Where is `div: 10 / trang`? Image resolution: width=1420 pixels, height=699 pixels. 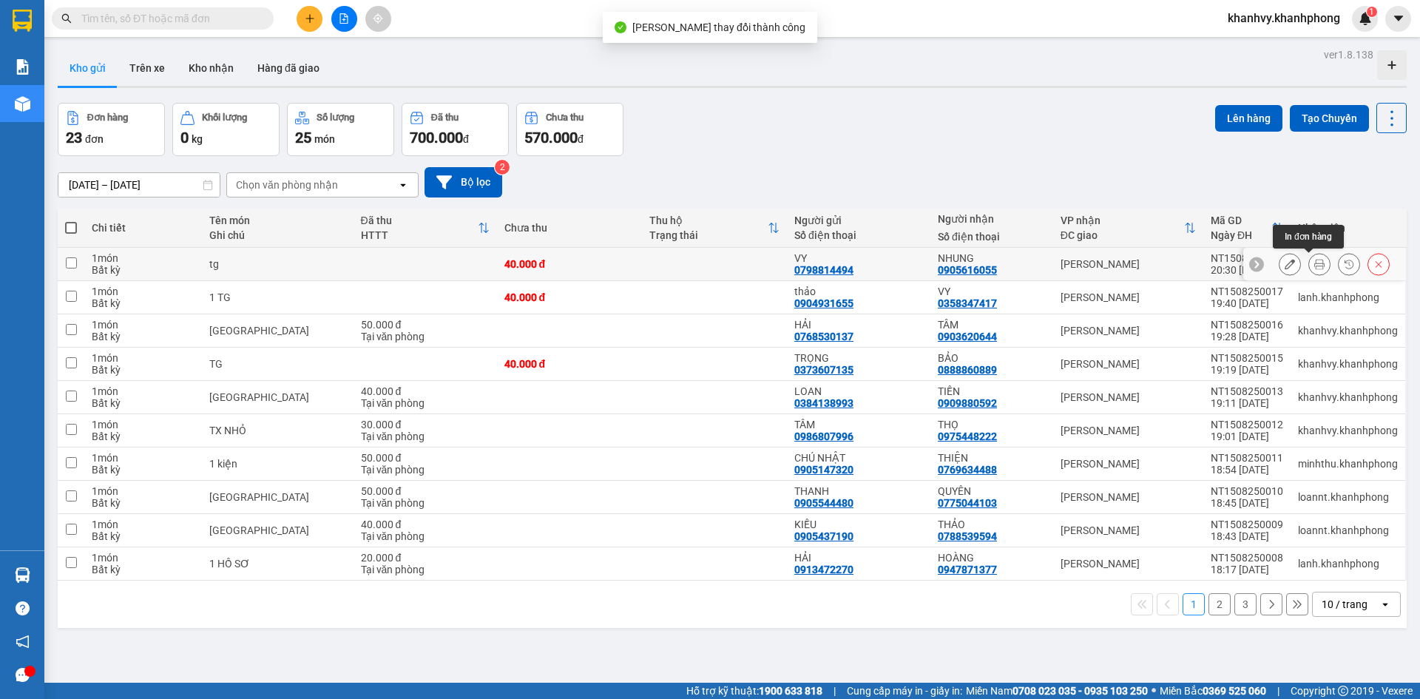 div: 10 / trang is located at coordinates (1344, 604).